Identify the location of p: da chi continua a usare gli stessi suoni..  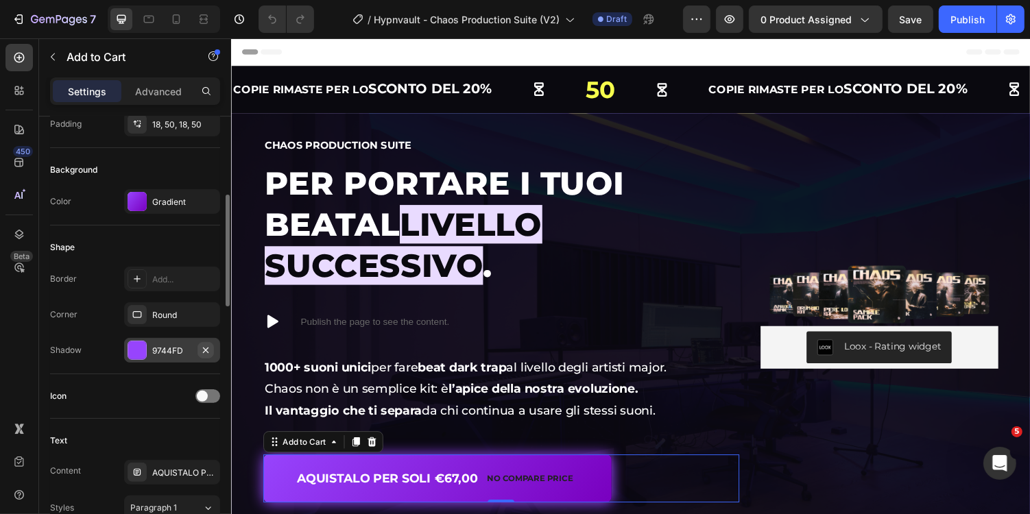
(278, 383).